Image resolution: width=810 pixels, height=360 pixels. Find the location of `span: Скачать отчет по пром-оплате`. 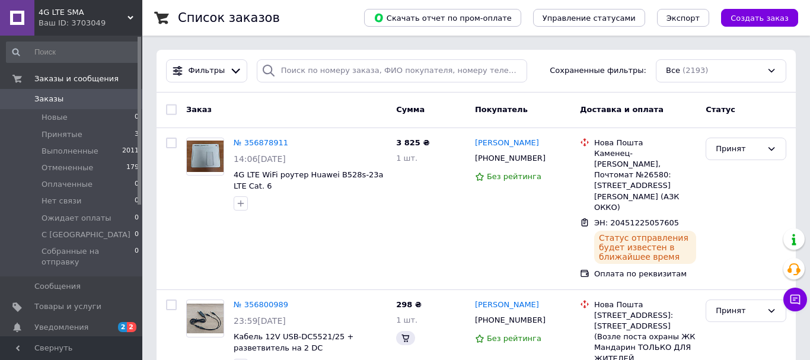

span: Скачать отчет по пром-оплате is located at coordinates (442, 18).